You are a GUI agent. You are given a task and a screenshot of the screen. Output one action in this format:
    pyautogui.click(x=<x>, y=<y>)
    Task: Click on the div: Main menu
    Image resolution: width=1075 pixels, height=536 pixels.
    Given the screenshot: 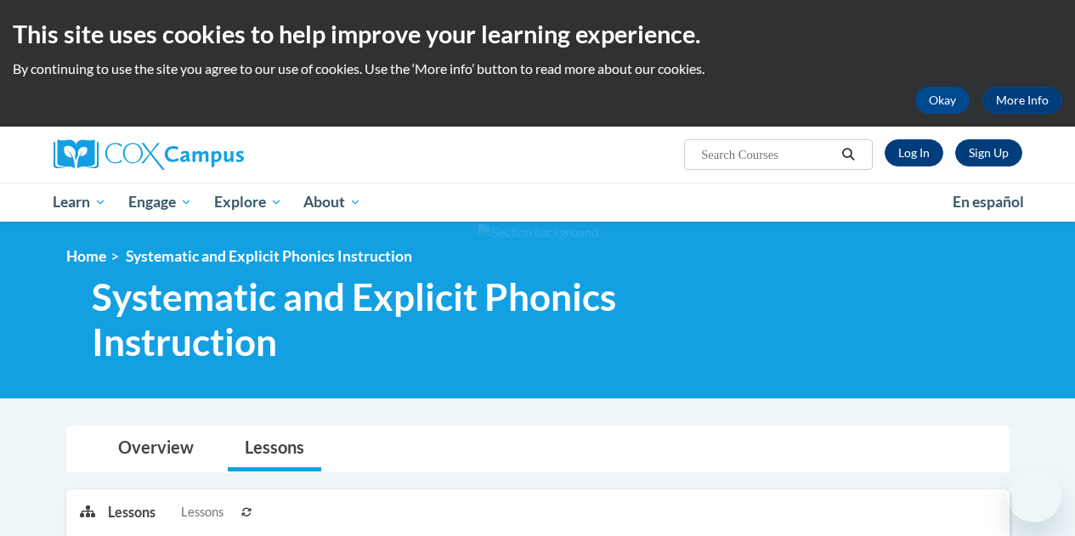 What is the action you would take?
    pyautogui.click(x=538, y=202)
    